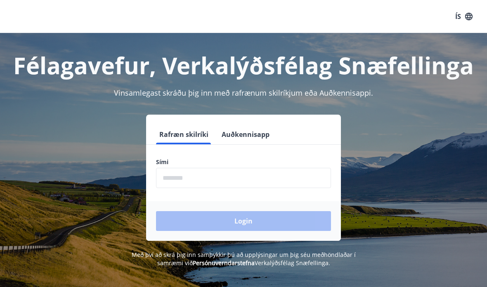  What do you see at coordinates (244, 65) in the screenshot?
I see `h1: Félagavefur, Verkalýðsfélag Snæfellinga` at bounding box center [244, 65].